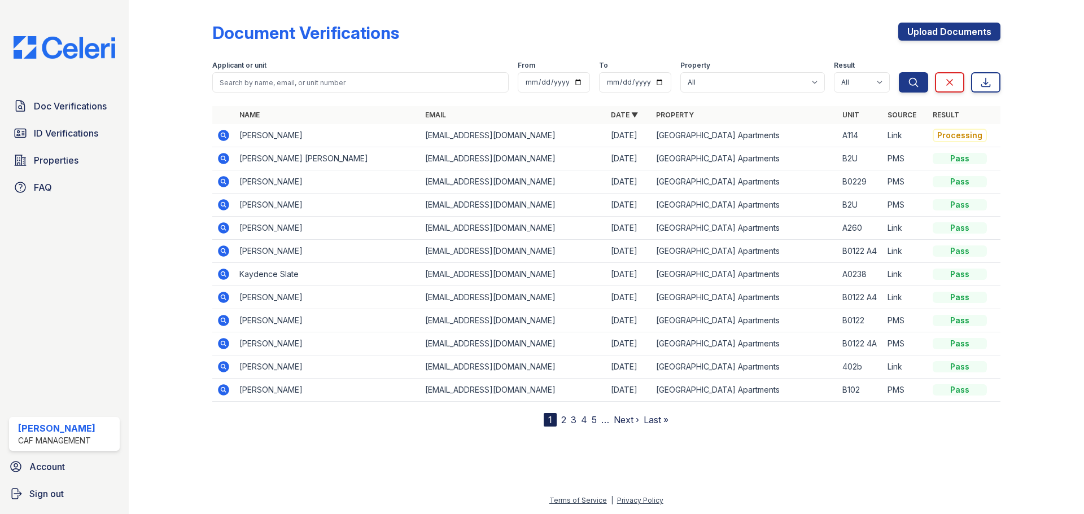  What do you see at coordinates (640, 500) in the screenshot?
I see `a: Privacy Policy` at bounding box center [640, 500].